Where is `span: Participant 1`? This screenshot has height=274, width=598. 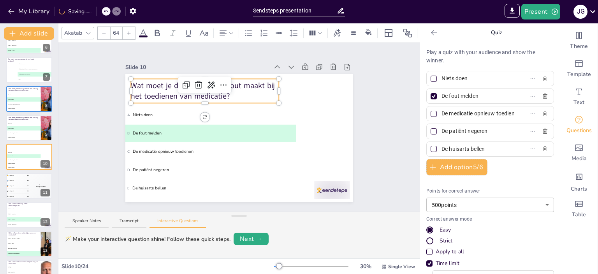
span: Participant 1 is located at coordinates (11, 175).